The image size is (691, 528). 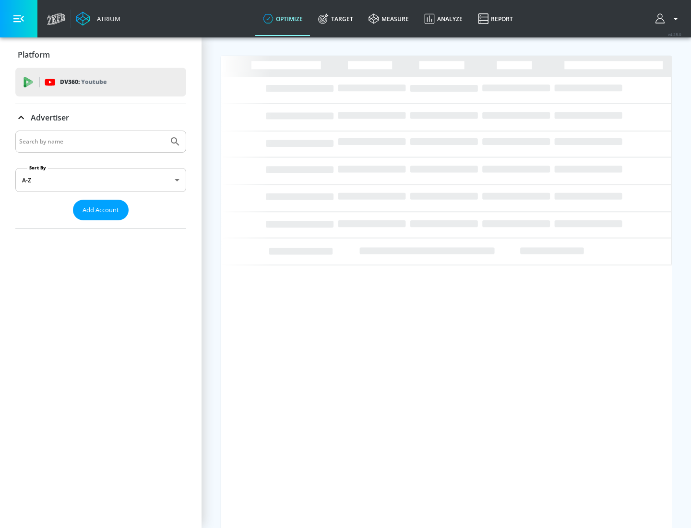 What do you see at coordinates (675, 34) in the screenshot?
I see `span: v 4.28.0` at bounding box center [675, 34].